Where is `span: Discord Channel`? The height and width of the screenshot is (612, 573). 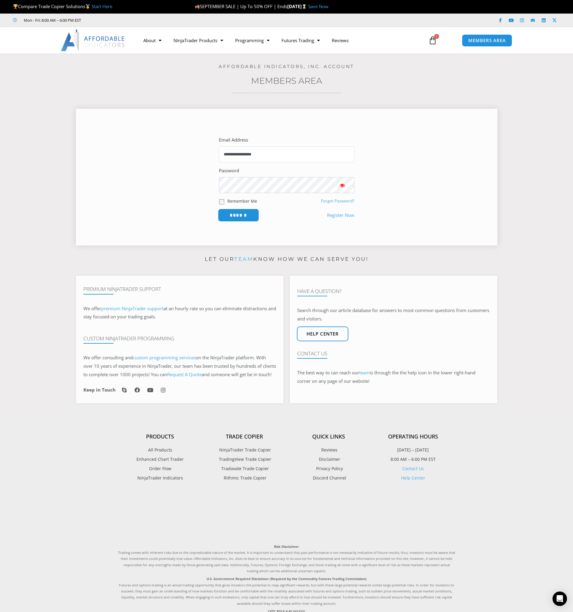 span: Discord Channel is located at coordinates (329, 478).